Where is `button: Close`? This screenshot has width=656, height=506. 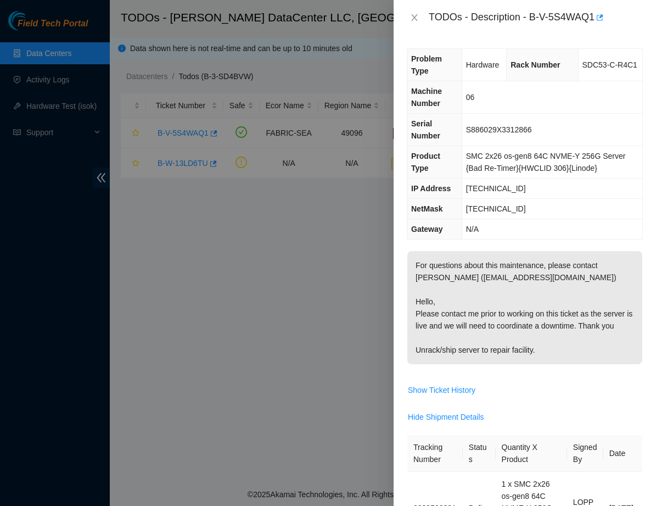
button: Close is located at coordinates (415, 18).